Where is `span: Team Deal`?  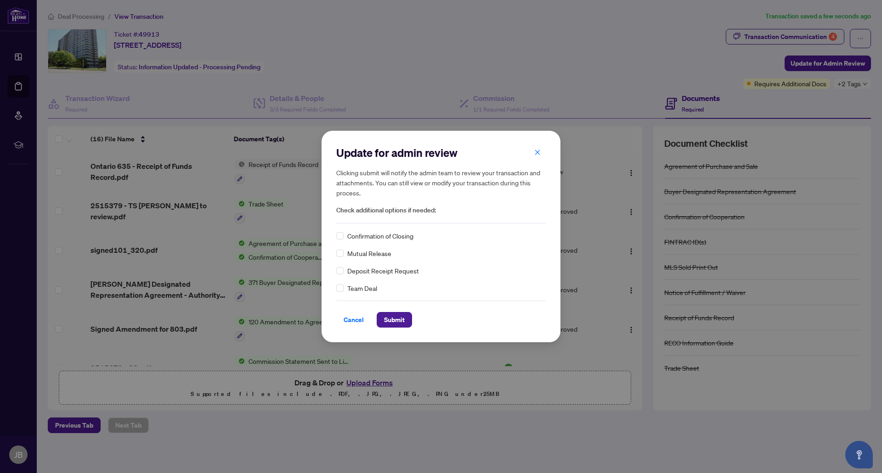 span: Team Deal is located at coordinates (362, 288).